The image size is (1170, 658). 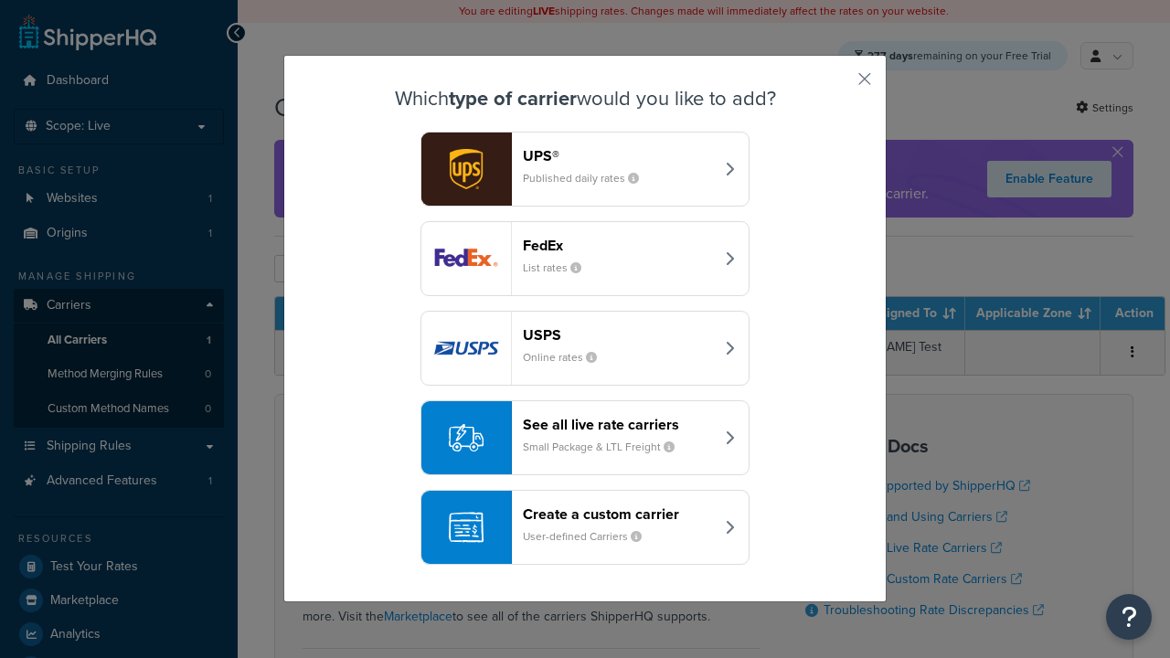 I want to click on strong: type of carrier, so click(x=513, y=98).